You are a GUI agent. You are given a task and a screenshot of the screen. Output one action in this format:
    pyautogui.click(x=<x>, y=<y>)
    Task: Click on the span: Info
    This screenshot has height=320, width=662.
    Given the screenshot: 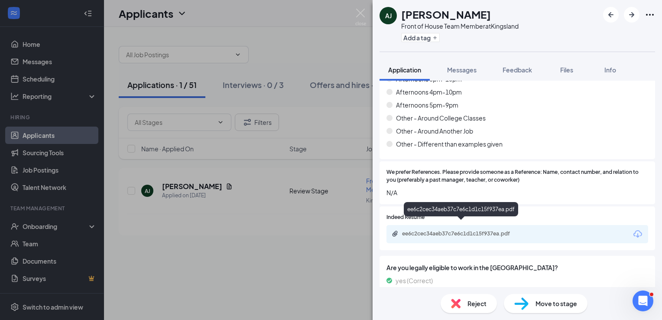 What is the action you would take?
    pyautogui.click(x=610, y=70)
    